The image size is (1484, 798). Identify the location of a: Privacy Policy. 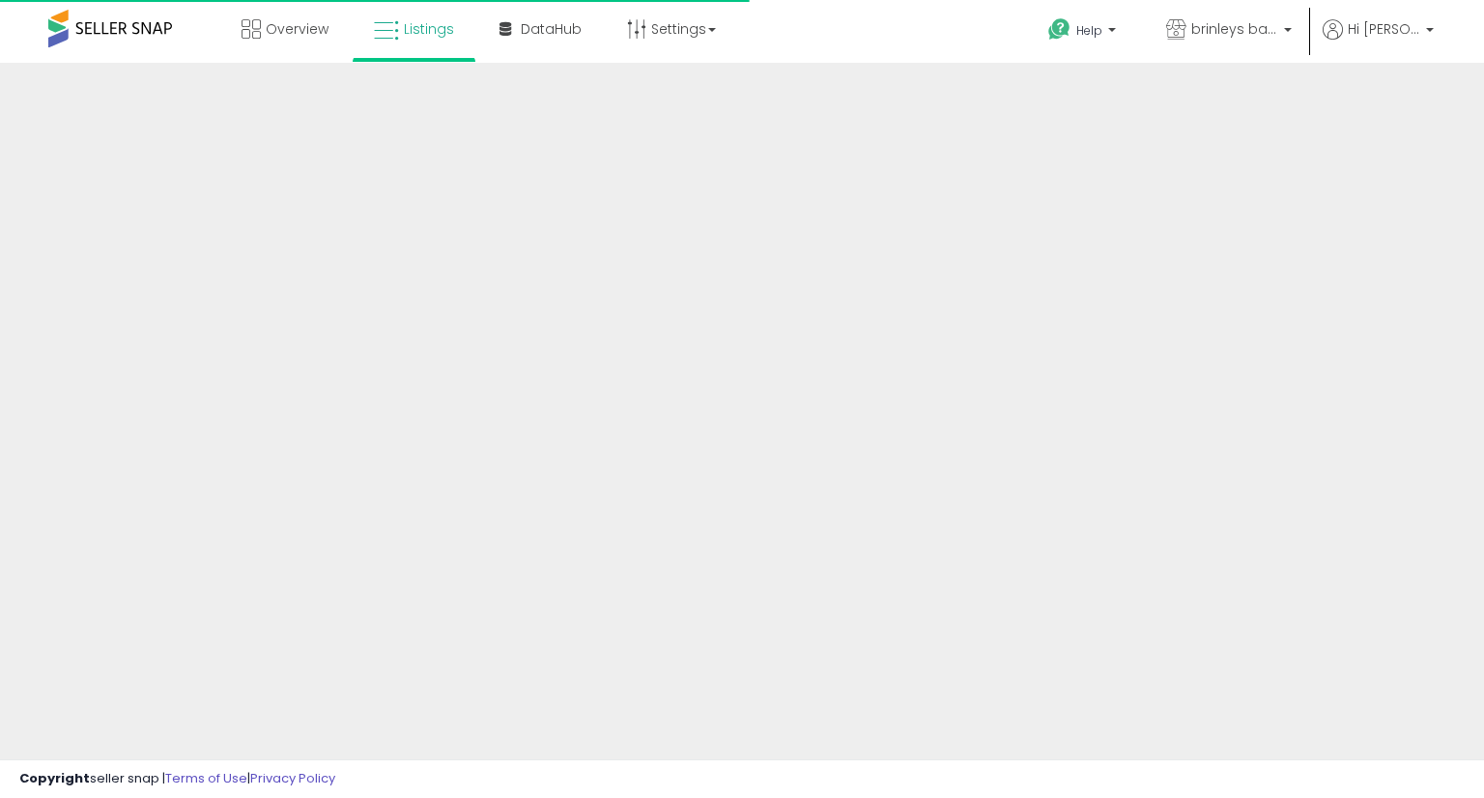
(293, 778).